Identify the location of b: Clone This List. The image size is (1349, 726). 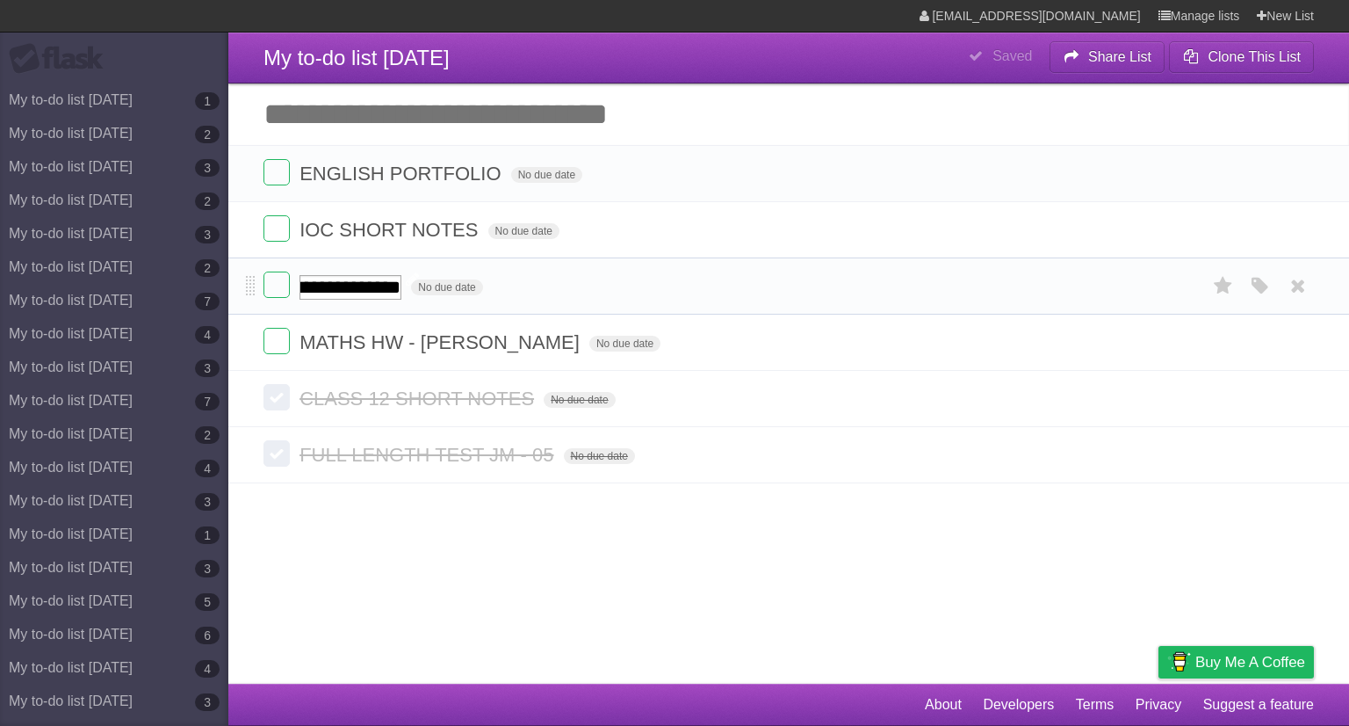
(1255, 56).